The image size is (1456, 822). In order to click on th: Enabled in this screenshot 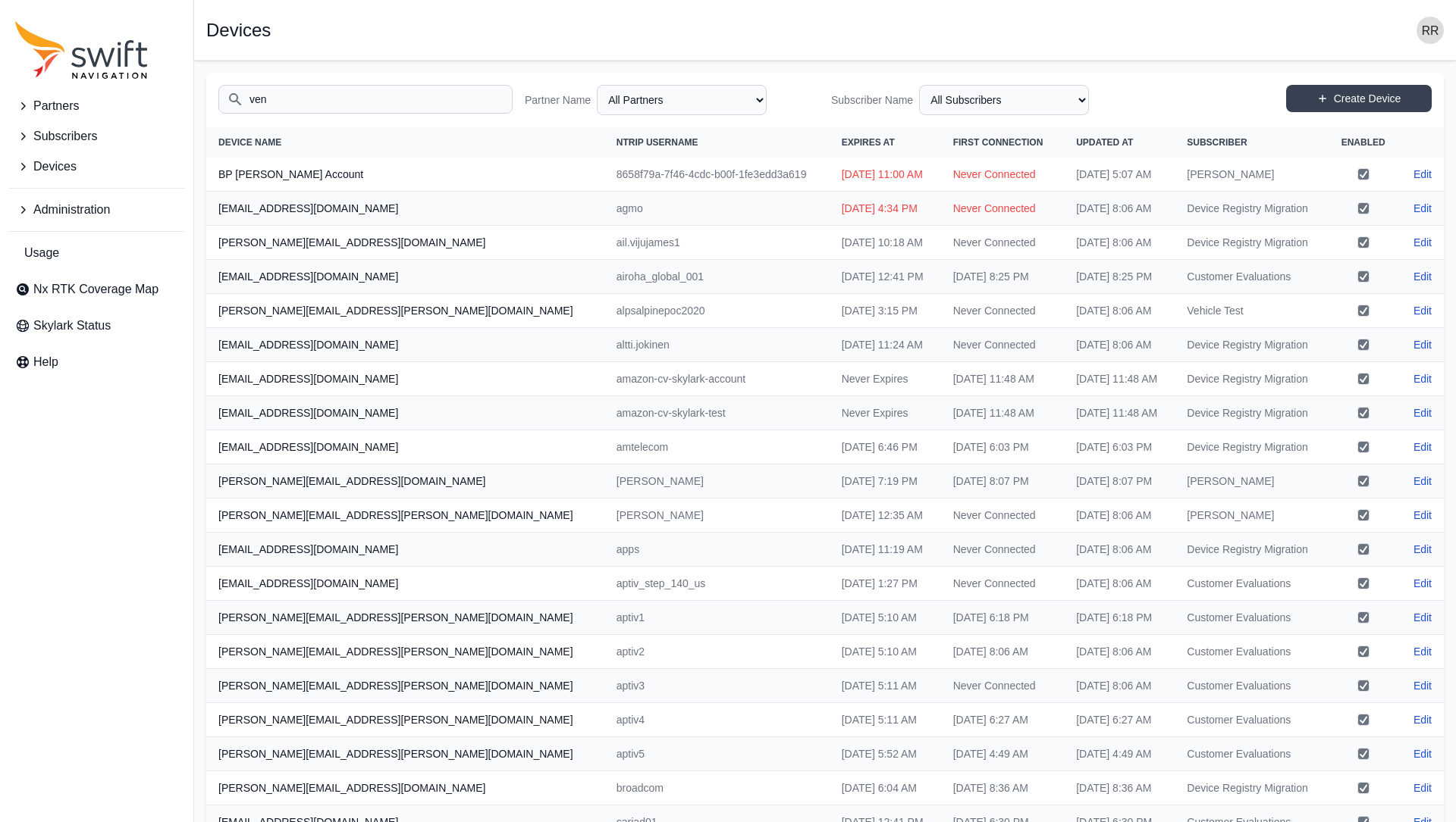, I will do `click(1363, 143)`.